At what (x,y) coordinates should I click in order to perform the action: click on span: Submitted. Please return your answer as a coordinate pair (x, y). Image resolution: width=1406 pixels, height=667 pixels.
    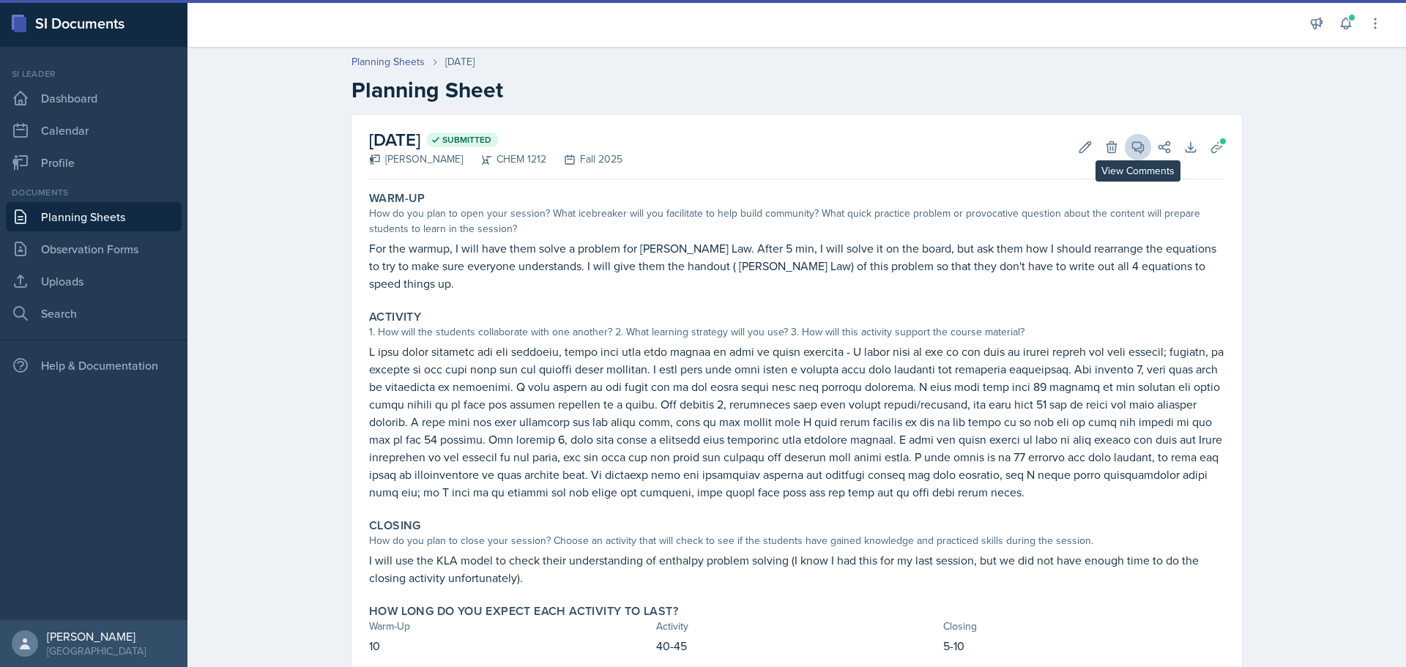
    Looking at the image, I should click on (467, 140).